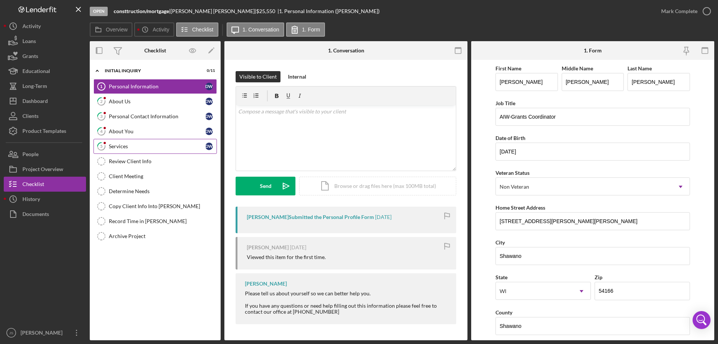  I want to click on div: Open Intercom Messenger, so click(701, 320).